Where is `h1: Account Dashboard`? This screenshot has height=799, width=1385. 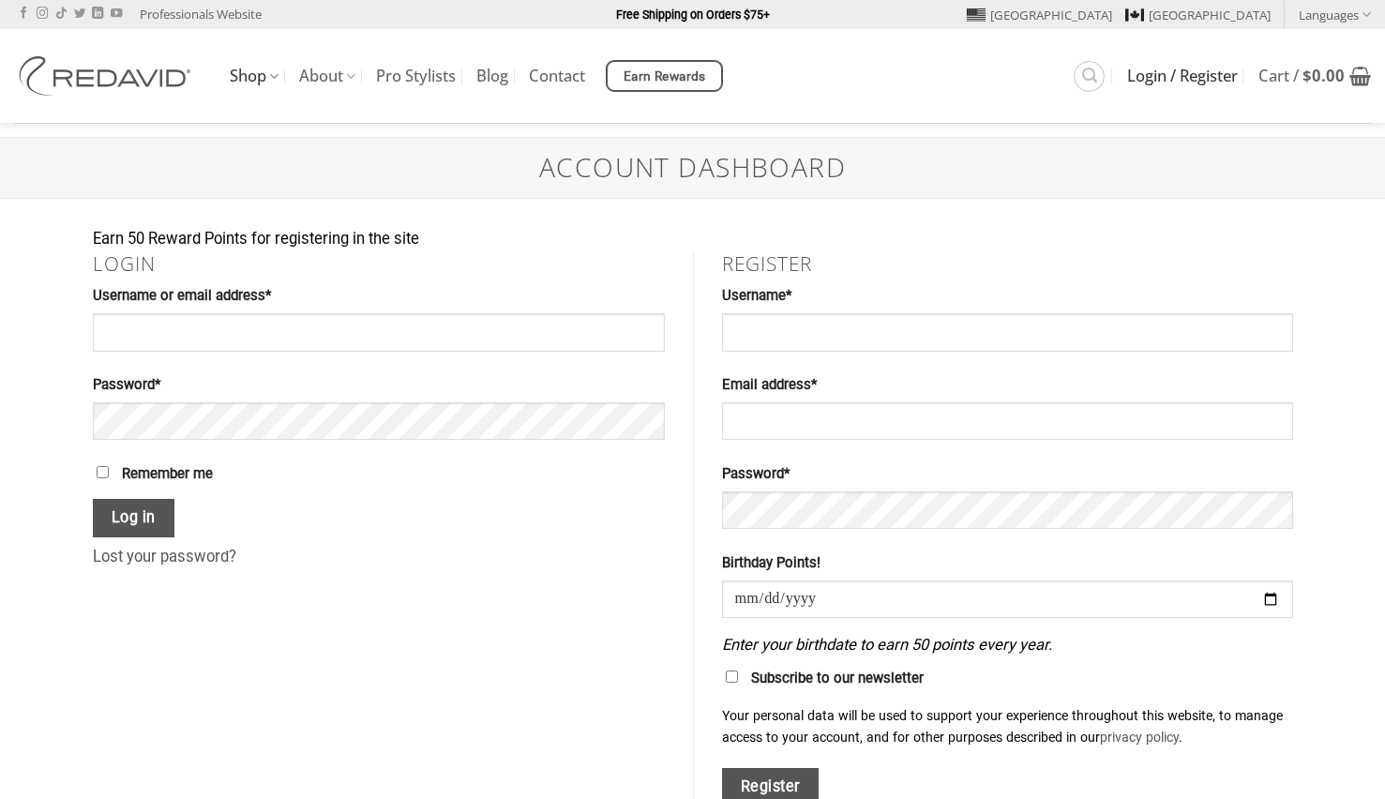
h1: Account Dashboard is located at coordinates (693, 168).